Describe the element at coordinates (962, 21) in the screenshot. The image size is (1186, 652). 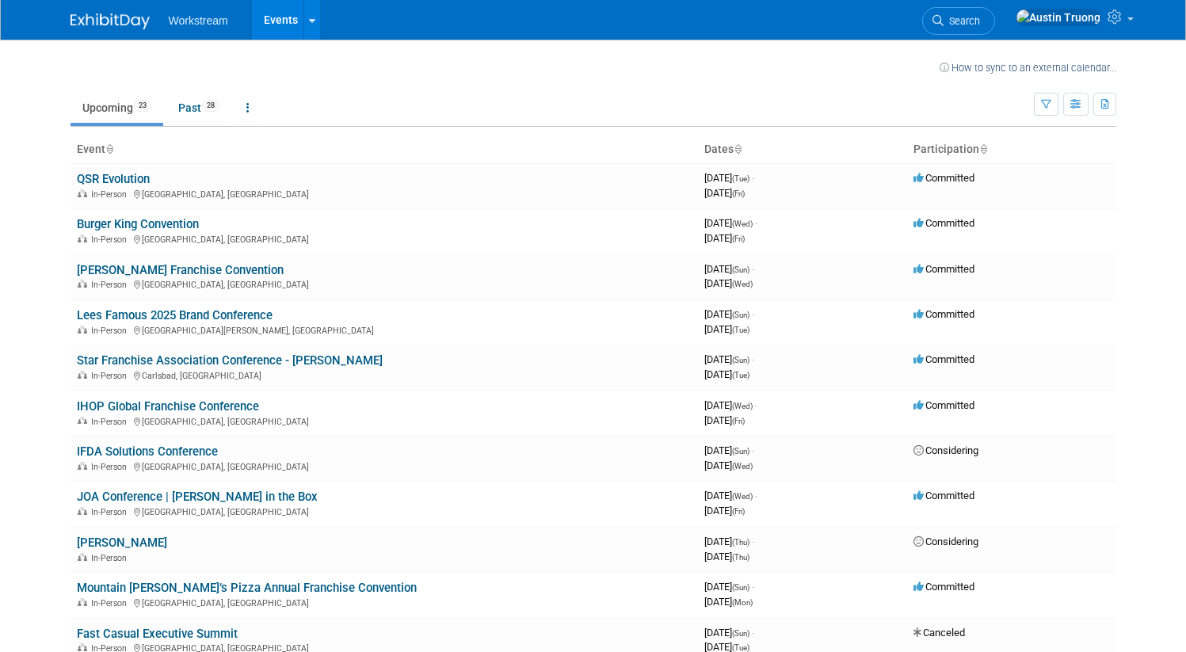
I see `span: Search` at that location.